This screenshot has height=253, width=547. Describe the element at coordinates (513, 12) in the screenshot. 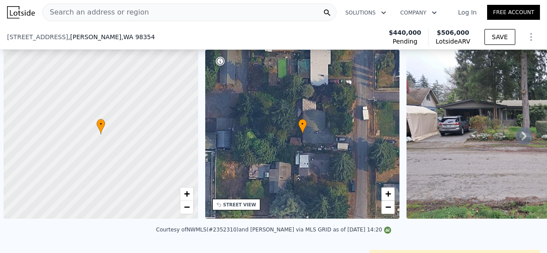

I see `a: Free Account` at that location.